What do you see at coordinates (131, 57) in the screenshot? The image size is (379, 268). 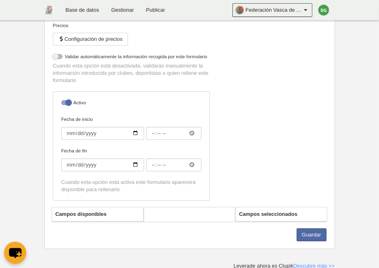 I see `label: Validar automáticamente la información recogida por este formulario` at bounding box center [131, 57].